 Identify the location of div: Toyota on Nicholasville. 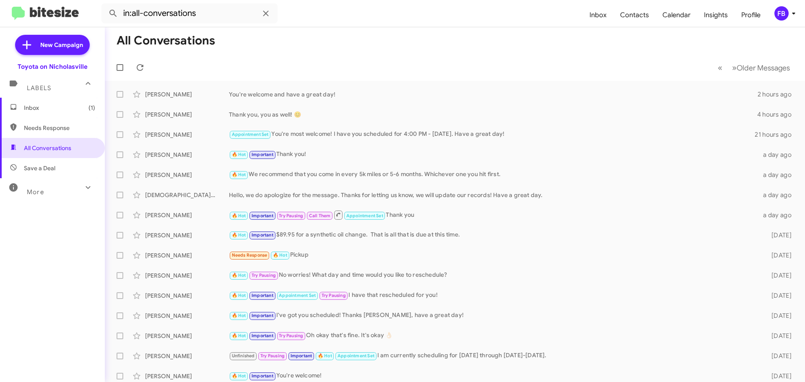
(52, 67).